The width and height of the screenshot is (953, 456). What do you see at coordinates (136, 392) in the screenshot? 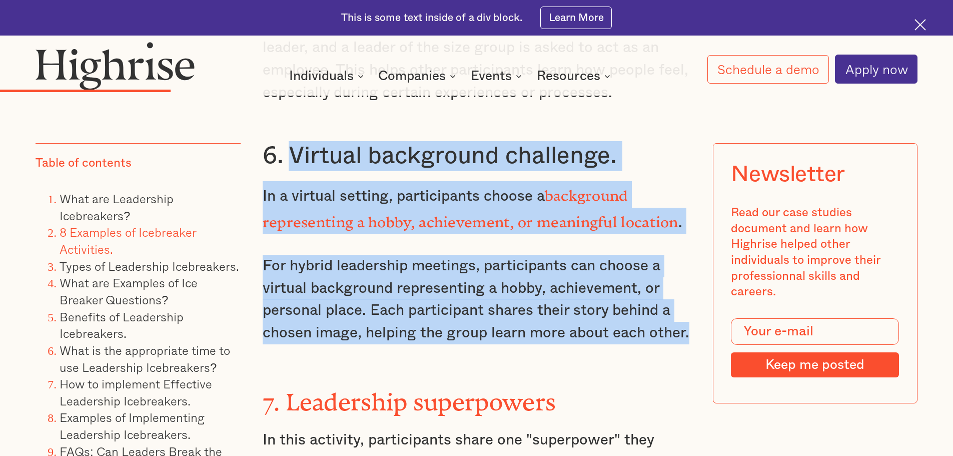
I see `a: How to implement Effective Leadership Icebreakers.` at bounding box center [136, 392].